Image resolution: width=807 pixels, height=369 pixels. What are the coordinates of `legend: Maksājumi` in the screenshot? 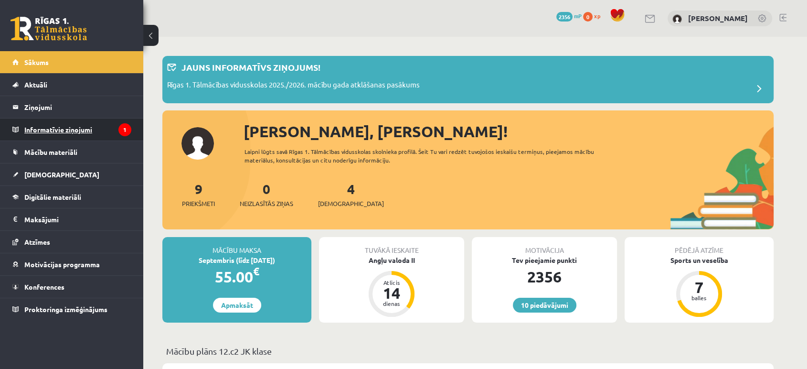 It's located at (78, 219).